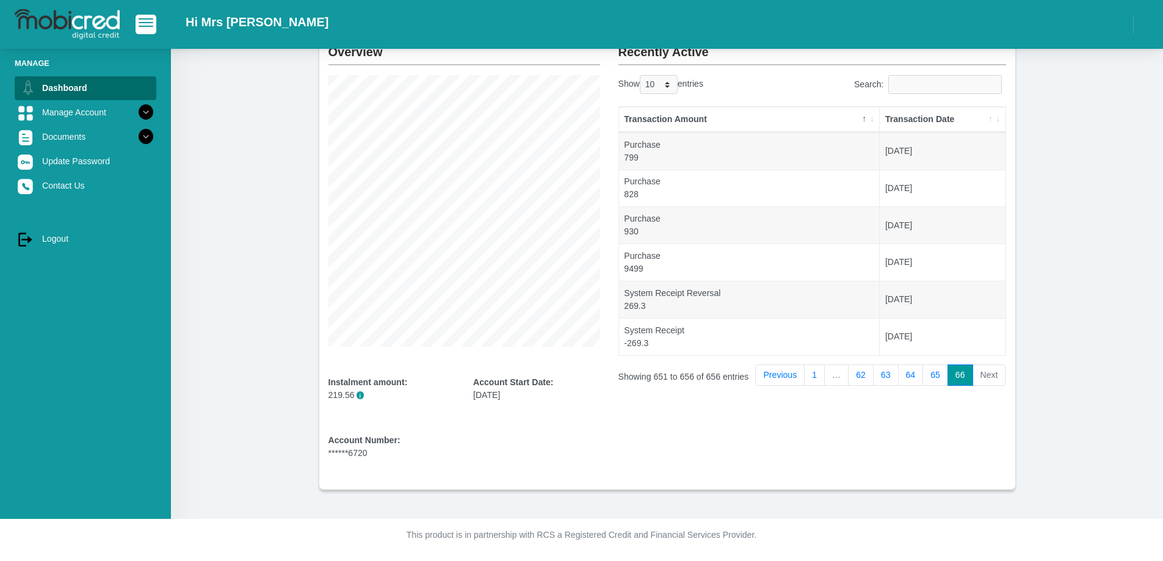 Image resolution: width=1163 pixels, height=561 pixels. I want to click on a: 64, so click(911, 376).